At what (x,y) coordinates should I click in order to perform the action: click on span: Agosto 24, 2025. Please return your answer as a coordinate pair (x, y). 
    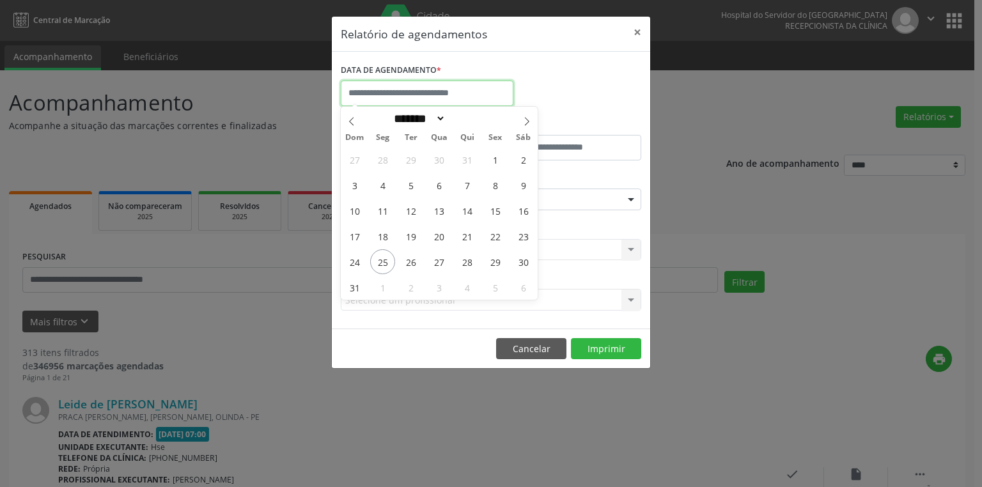
    Looking at the image, I should click on (354, 261).